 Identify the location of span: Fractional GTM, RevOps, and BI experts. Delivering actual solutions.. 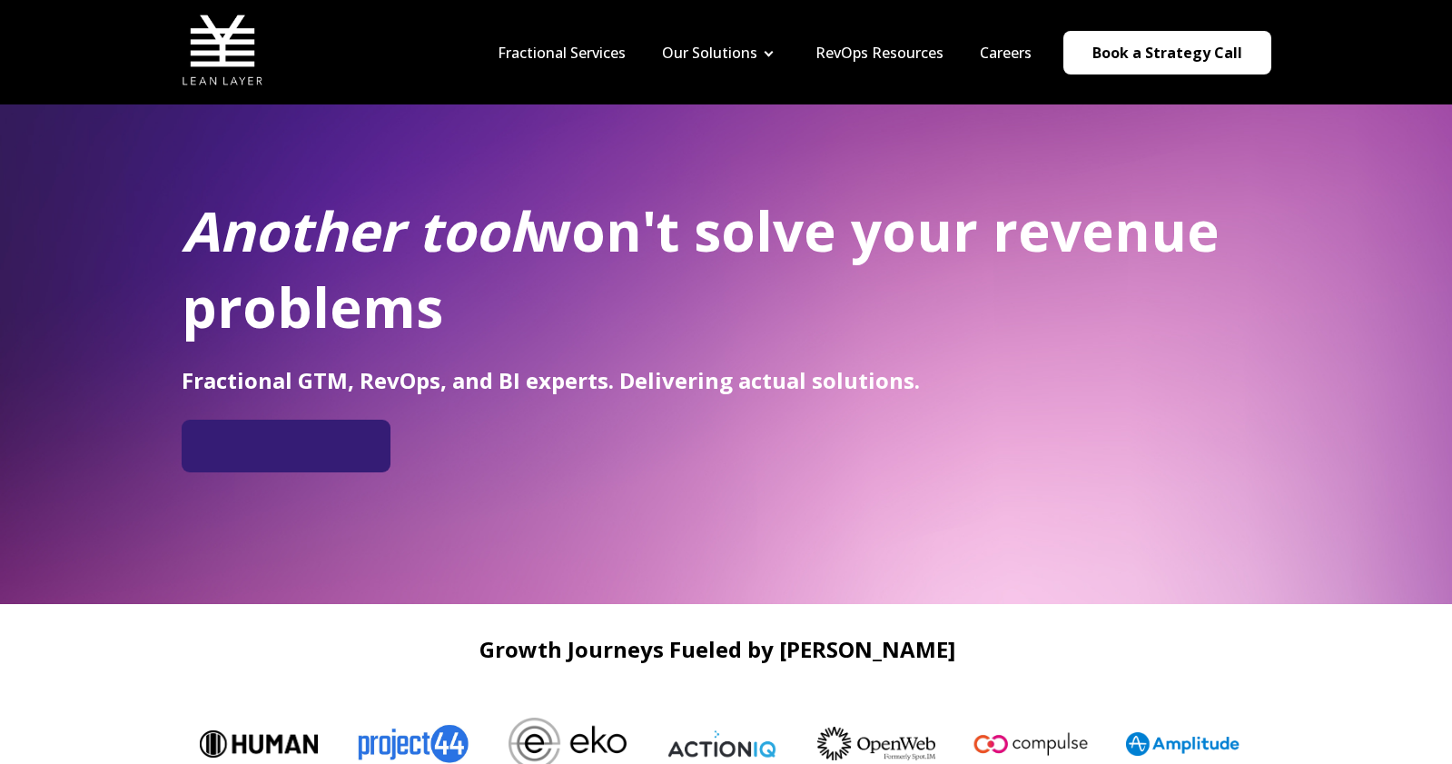
(550, 380).